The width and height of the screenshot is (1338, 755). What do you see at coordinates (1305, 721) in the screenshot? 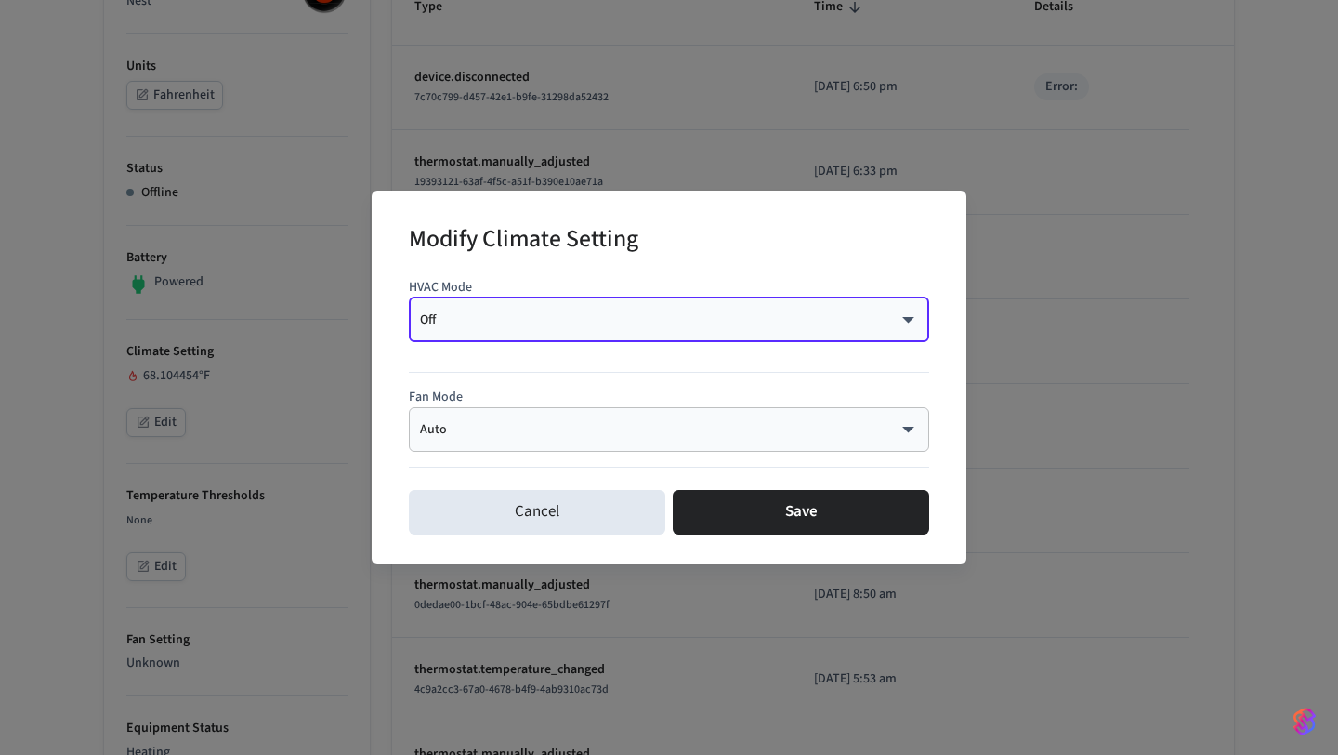
I see `img: SeamLogoGradient.69752ec5.svg` at bounding box center [1305, 721].